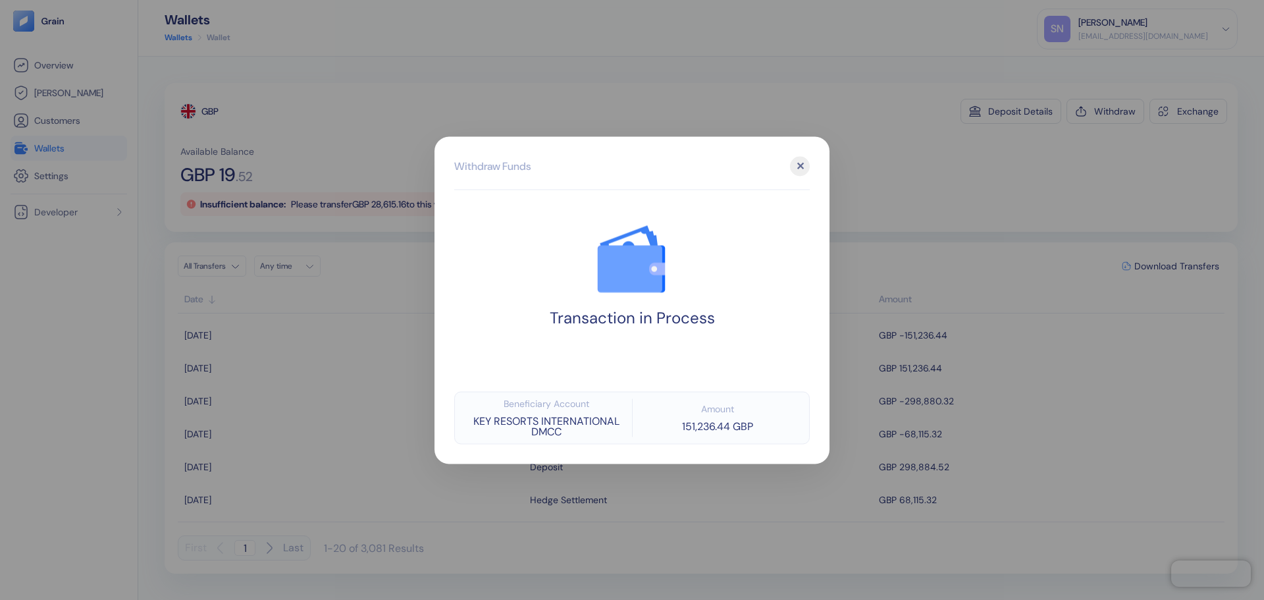  What do you see at coordinates (718, 408) in the screenshot?
I see `div: Amount` at bounding box center [718, 408].